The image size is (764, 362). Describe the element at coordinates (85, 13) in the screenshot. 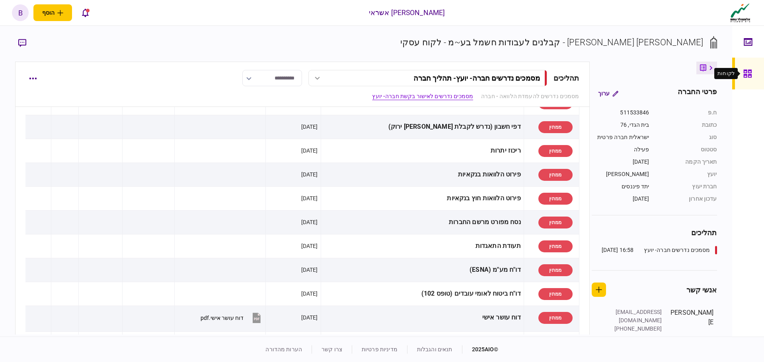

I see `button: פתח רשימת התראות` at that location.